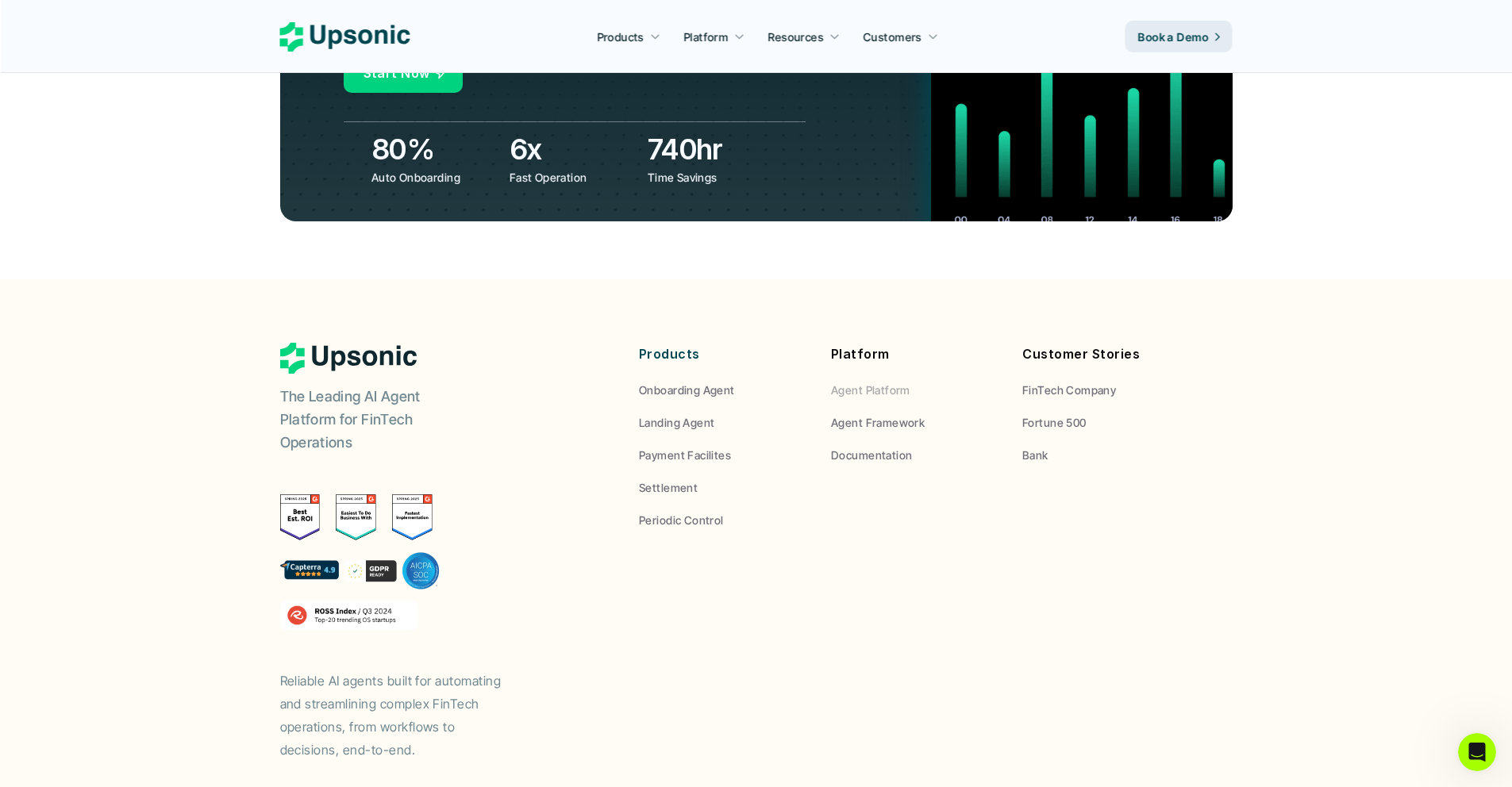  Describe the element at coordinates (723, 455) in the screenshot. I see `a: Payment Facilites` at that location.